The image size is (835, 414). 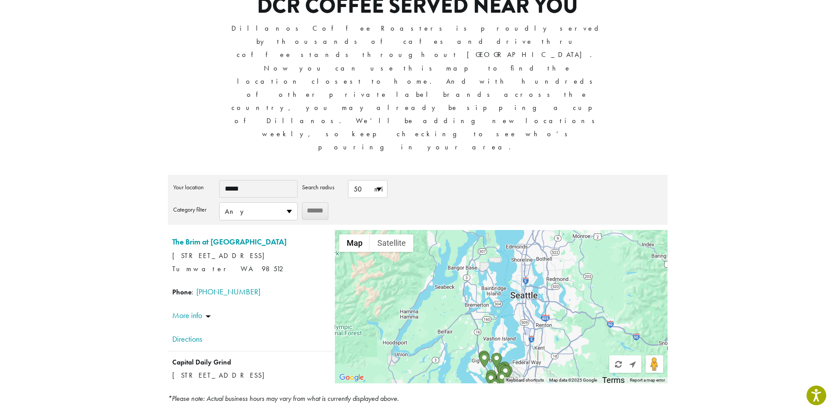 What do you see at coordinates (495, 386) in the screenshot?
I see `div: Classic Coffee Lakewood` at bounding box center [495, 386].